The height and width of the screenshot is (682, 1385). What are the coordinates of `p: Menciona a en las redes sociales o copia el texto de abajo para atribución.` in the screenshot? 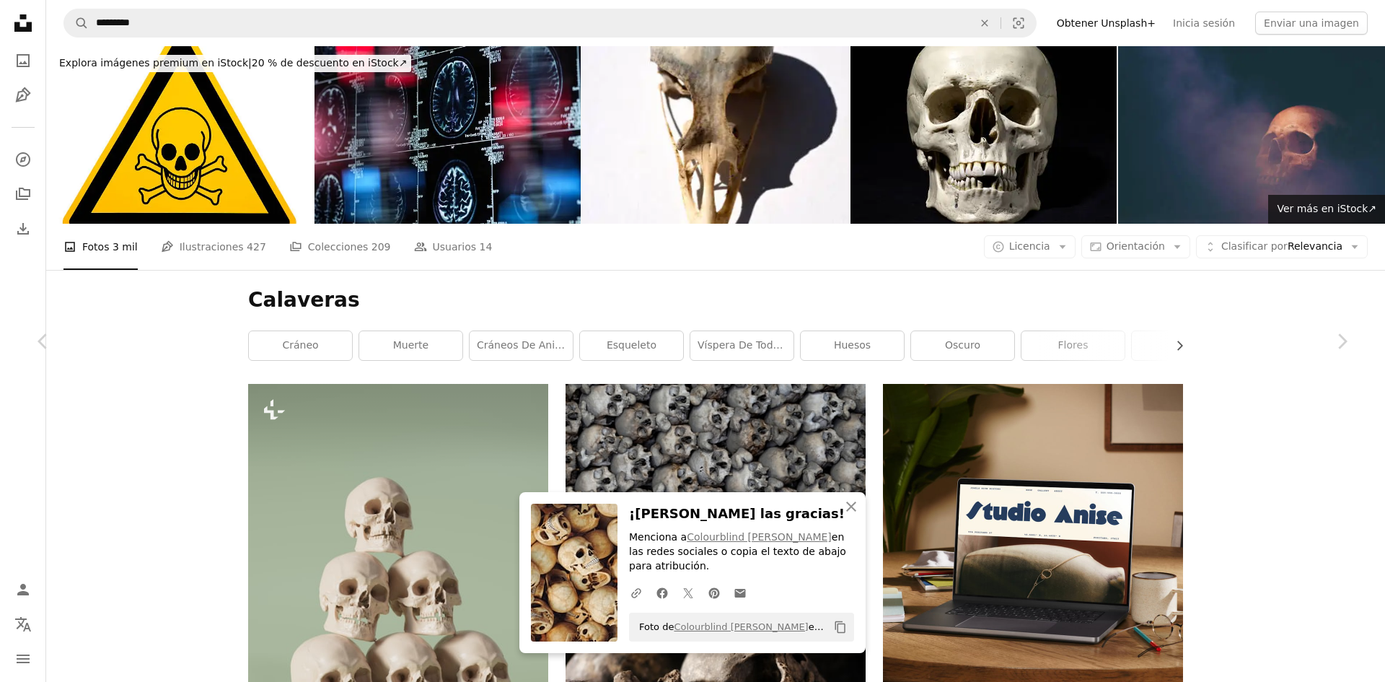 It's located at (741, 552).